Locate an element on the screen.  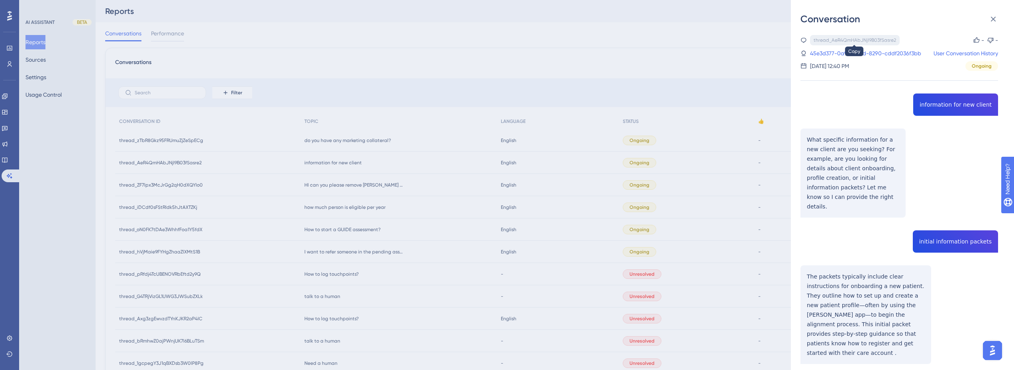
span: Need Help? is located at coordinates (34, 7).